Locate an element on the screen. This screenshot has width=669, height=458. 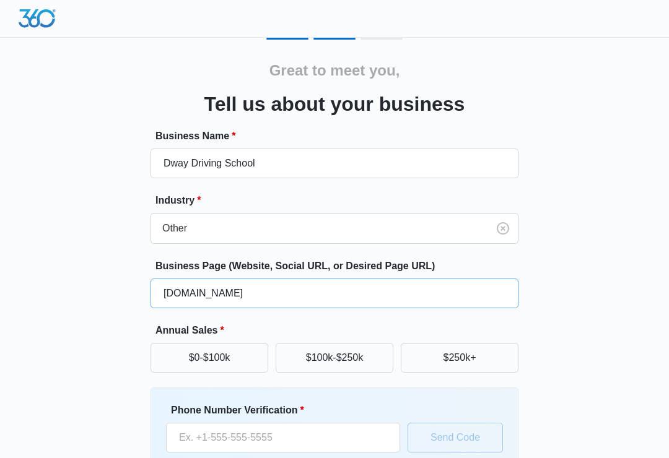
h3: Tell us about your business is located at coordinates (335, 104).